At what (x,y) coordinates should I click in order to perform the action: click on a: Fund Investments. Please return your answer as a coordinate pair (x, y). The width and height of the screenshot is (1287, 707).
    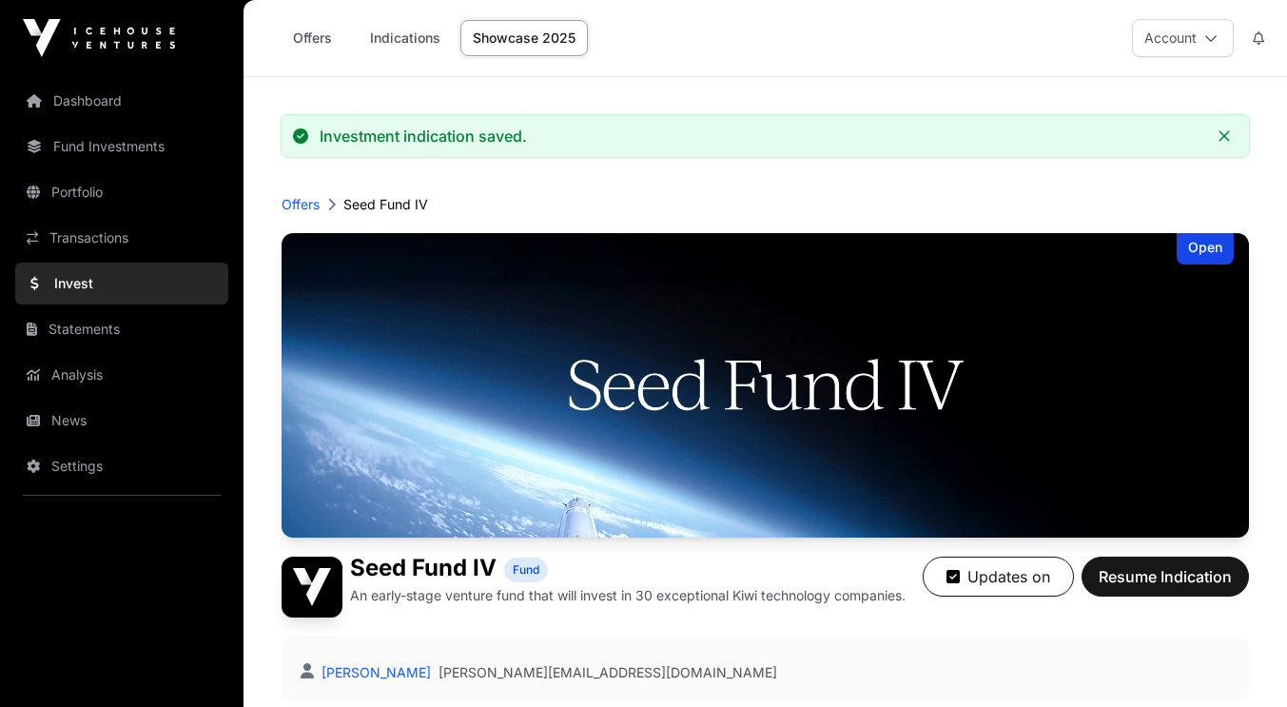
    Looking at the image, I should click on (122, 146).